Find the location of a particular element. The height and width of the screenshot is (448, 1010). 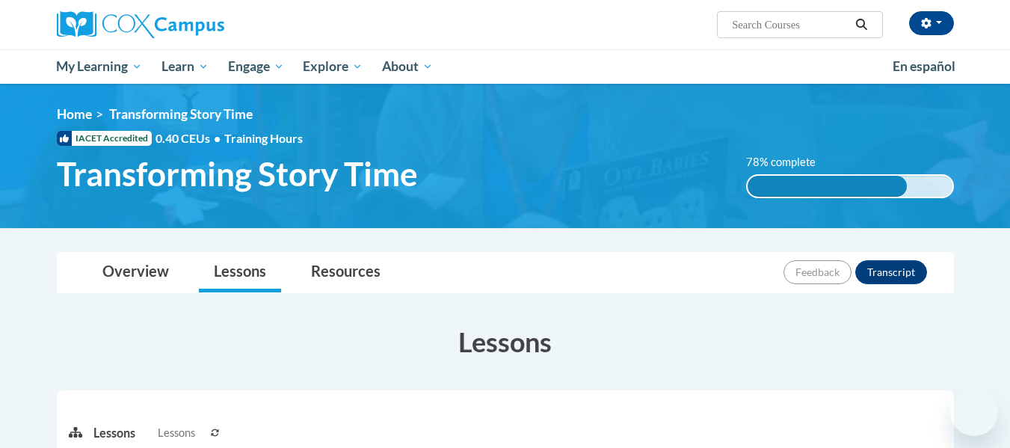

a: My Learning is located at coordinates (99, 67).